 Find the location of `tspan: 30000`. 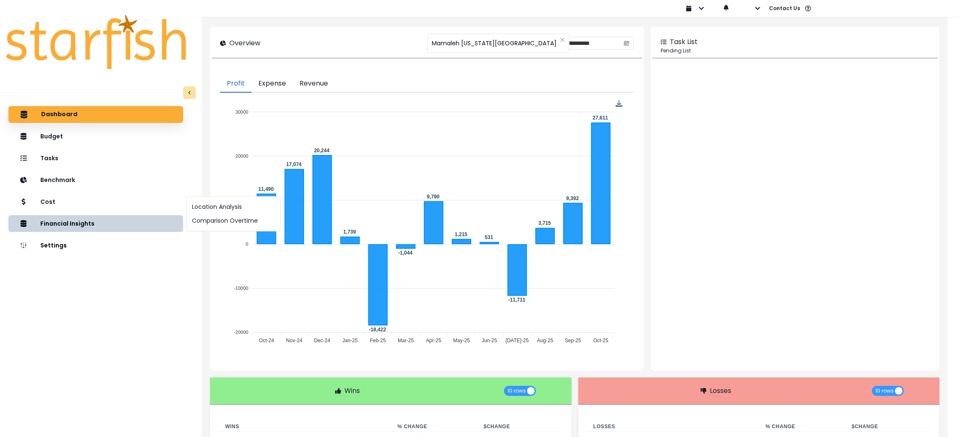

tspan: 30000 is located at coordinates (242, 112).